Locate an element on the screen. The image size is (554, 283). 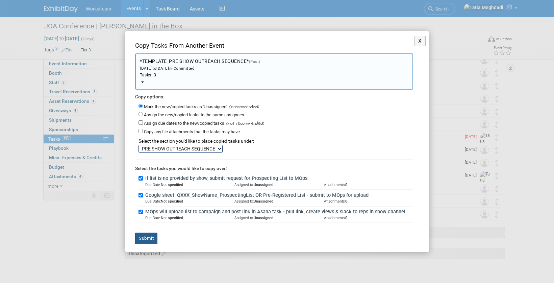
label: Mark the new/copied tasks as 'Unassigned' is located at coordinates (185, 106).